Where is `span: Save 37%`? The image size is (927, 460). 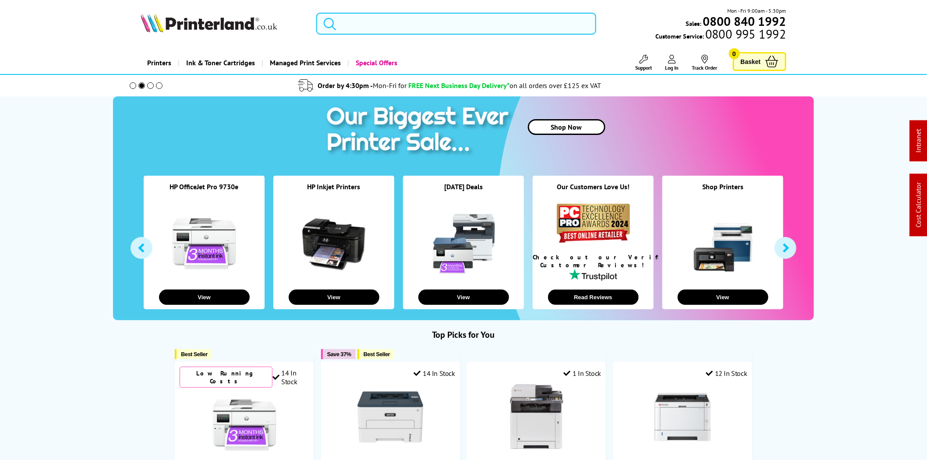
span: Save 37% is located at coordinates (339, 354).